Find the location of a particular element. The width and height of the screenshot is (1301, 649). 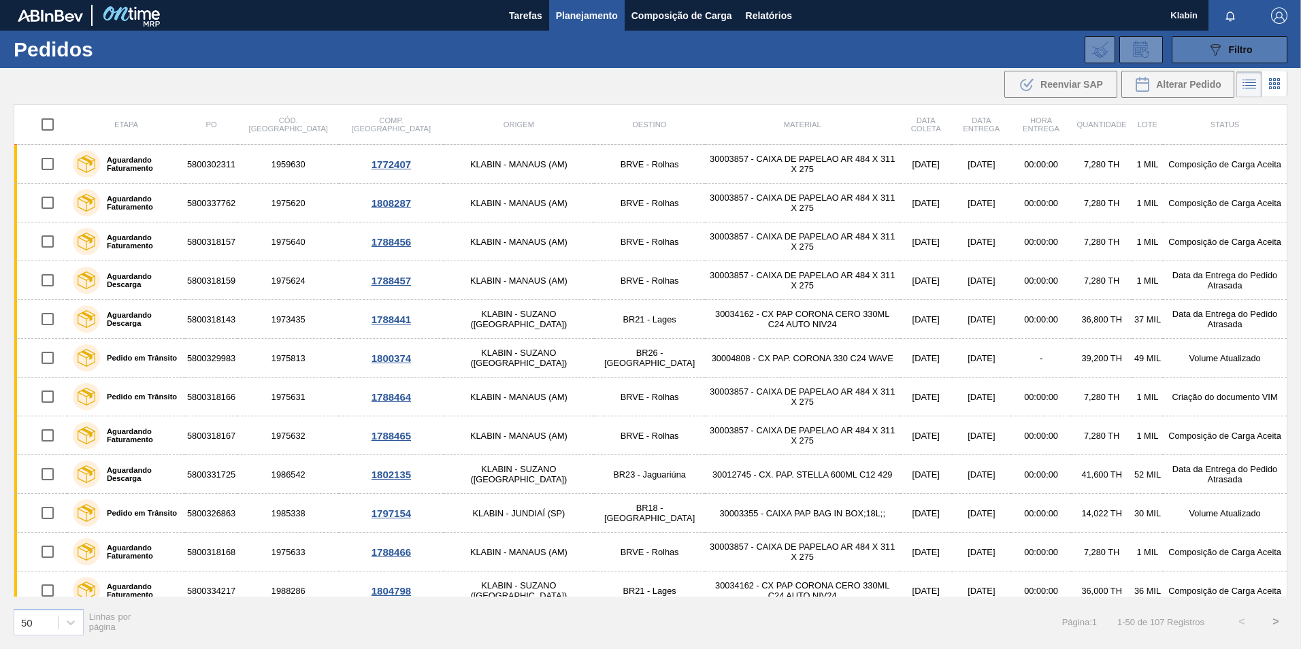

div: Alterar Pedido is located at coordinates (1177, 84).